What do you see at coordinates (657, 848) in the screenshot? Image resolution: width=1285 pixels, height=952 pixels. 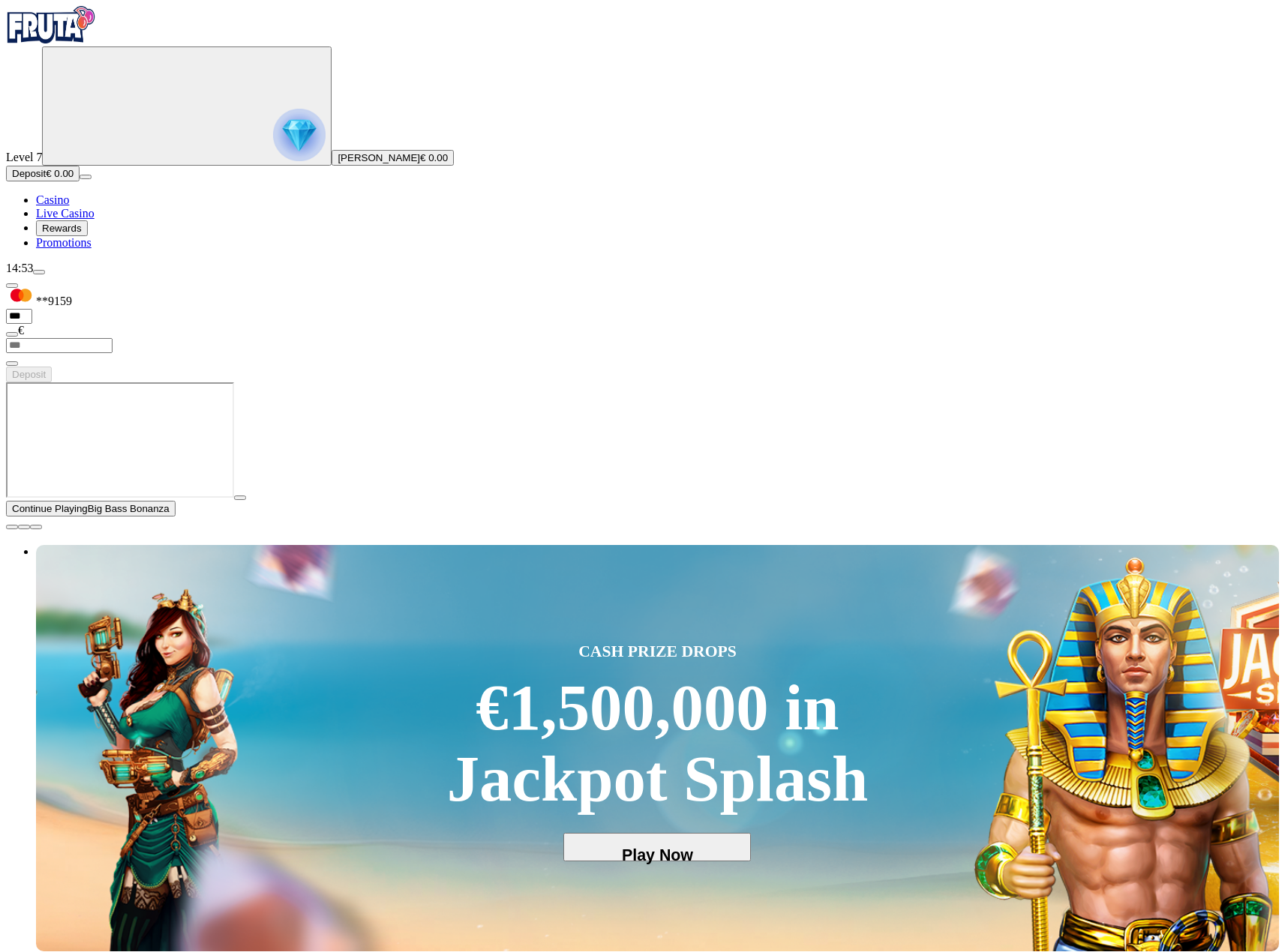 I see `button: Play Now` at bounding box center [657, 848].